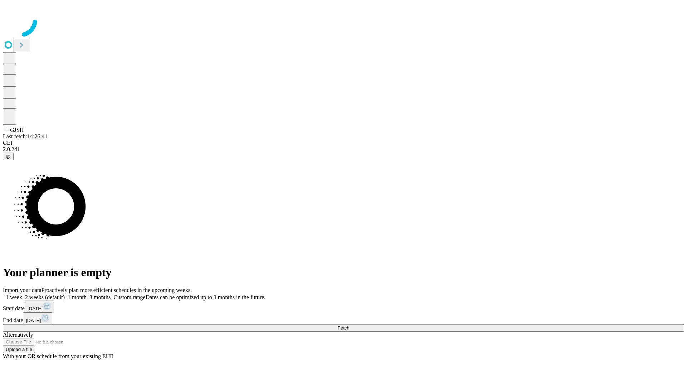 Image resolution: width=687 pixels, height=386 pixels. Describe the element at coordinates (58, 356) in the screenshot. I see `span: With your OR schedule from your existing EHR` at that location.